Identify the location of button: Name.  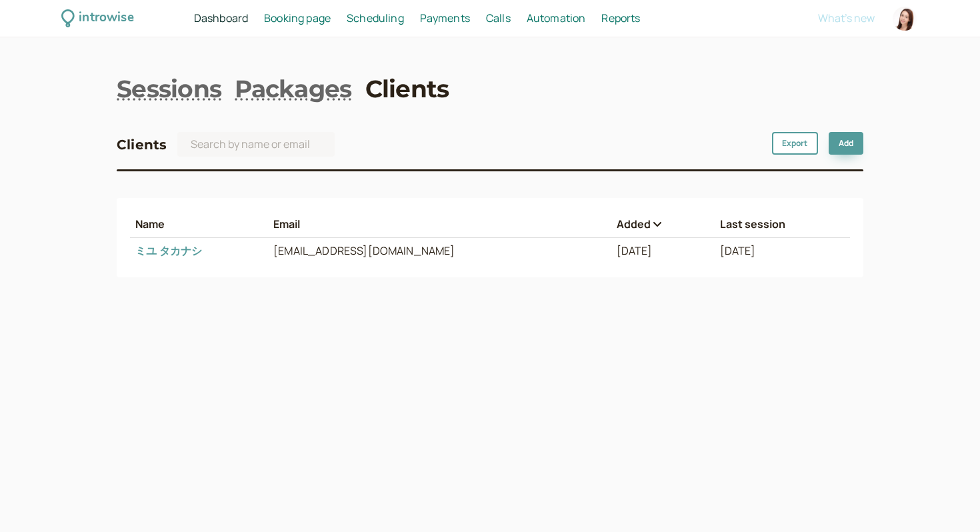
(199, 224).